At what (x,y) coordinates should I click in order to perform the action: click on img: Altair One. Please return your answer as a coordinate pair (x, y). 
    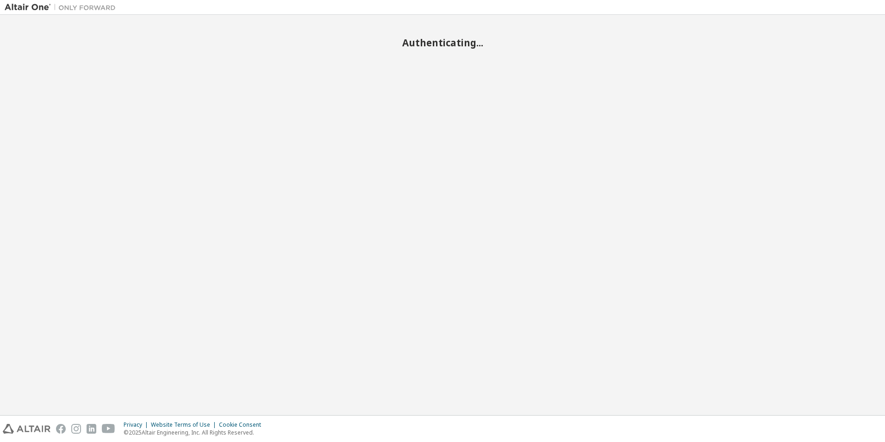
    Looking at the image, I should click on (63, 7).